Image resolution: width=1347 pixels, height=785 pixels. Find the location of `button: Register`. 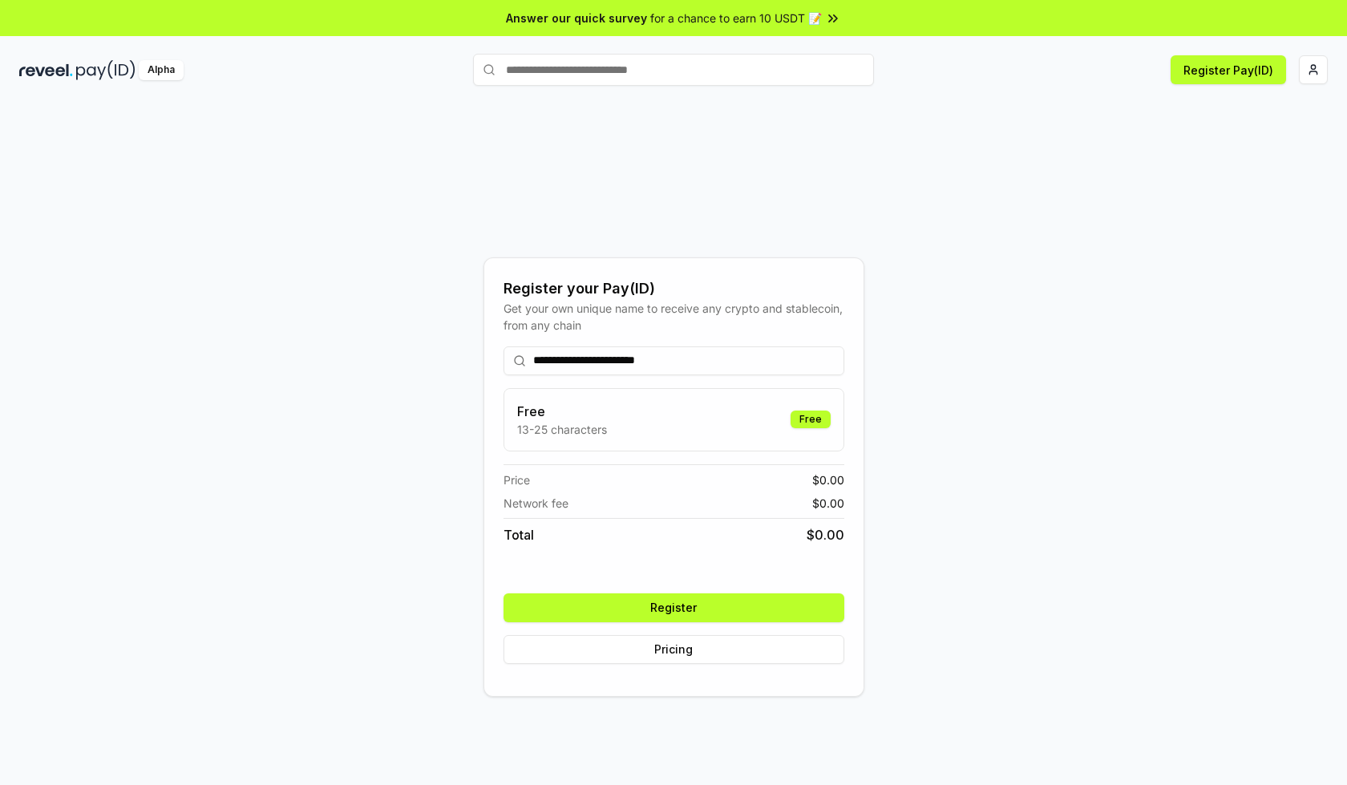

button: Register is located at coordinates (674, 608).